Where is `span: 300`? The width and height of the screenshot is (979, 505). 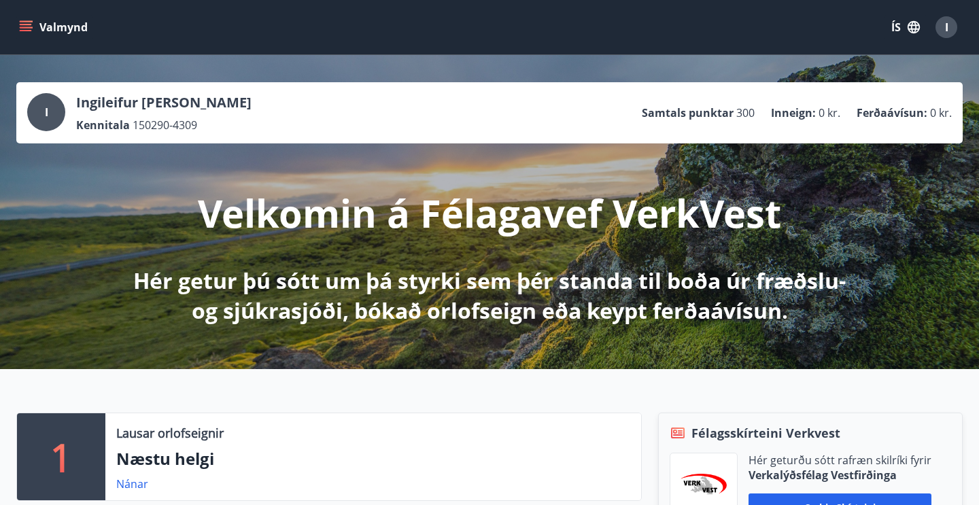 span: 300 is located at coordinates (745, 113).